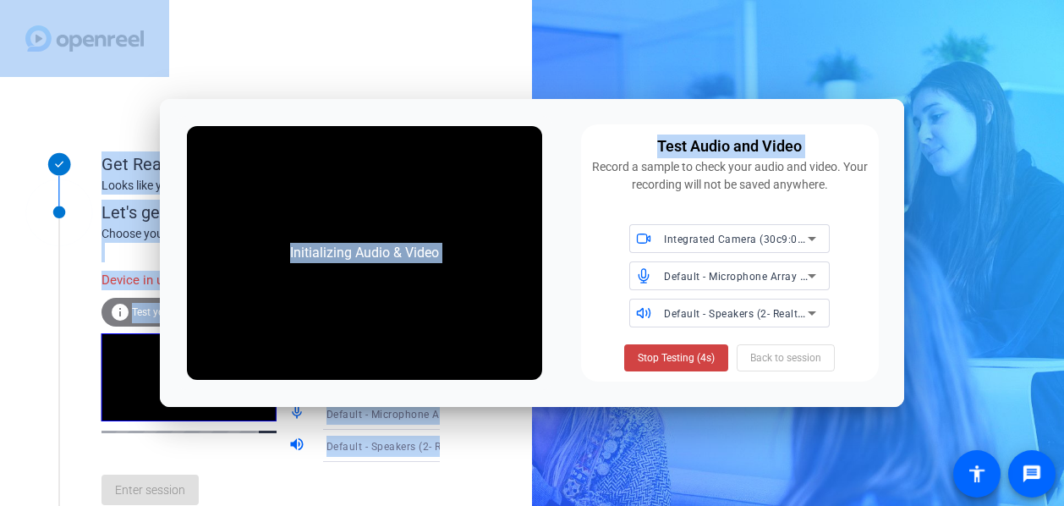  Describe the element at coordinates (288, 233) in the screenshot. I see `div: Choose your settings` at that location.